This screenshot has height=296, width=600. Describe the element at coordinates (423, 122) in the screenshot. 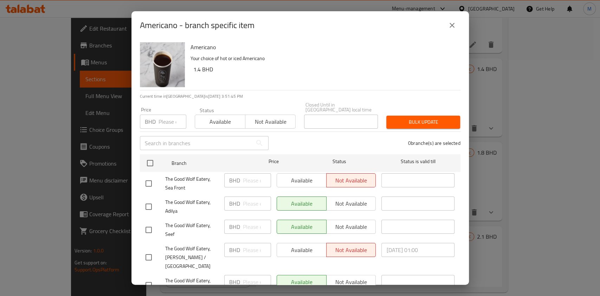

I see `span: Bulk update` at that location.